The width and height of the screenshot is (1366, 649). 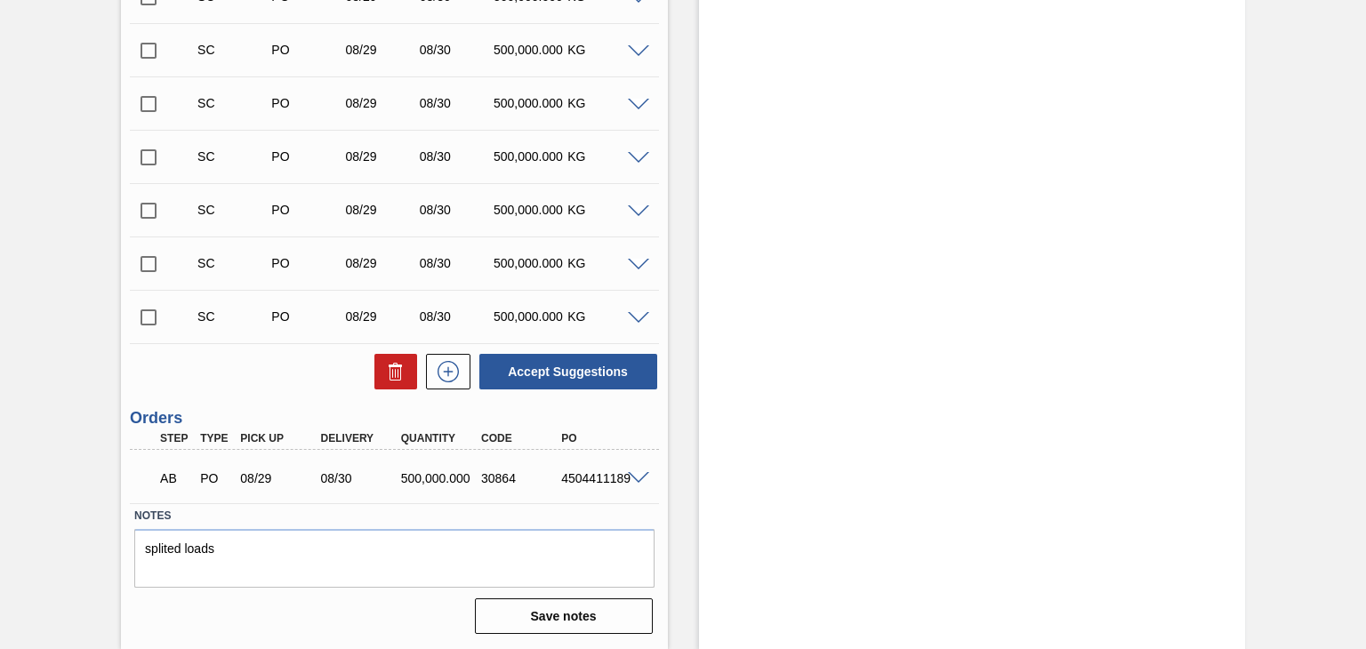 What do you see at coordinates (601, 439) in the screenshot?
I see `div: PO` at bounding box center [601, 439].